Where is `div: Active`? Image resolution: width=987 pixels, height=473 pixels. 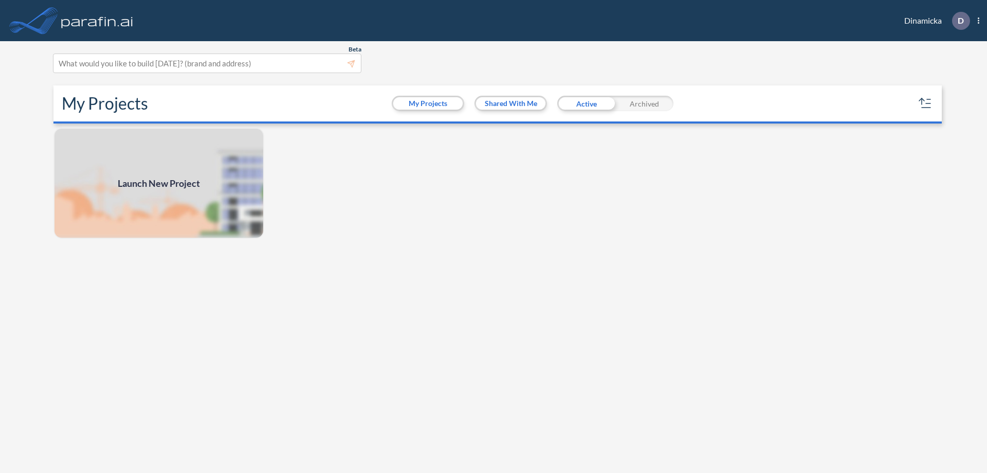
div: Active is located at coordinates (586, 103).